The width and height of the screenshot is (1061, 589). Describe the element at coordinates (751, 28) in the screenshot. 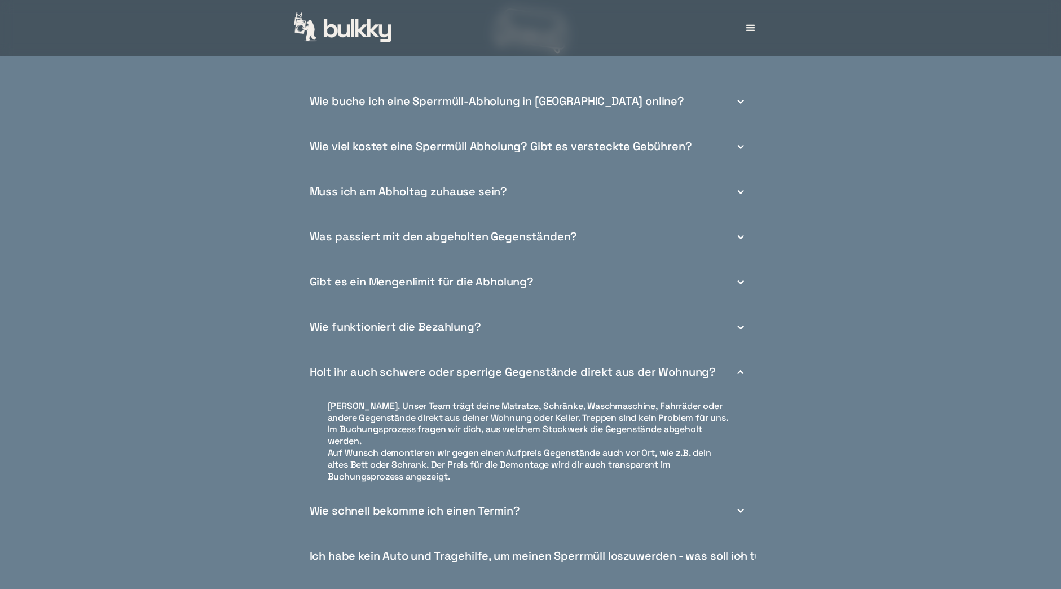

I see `div: menu` at that location.